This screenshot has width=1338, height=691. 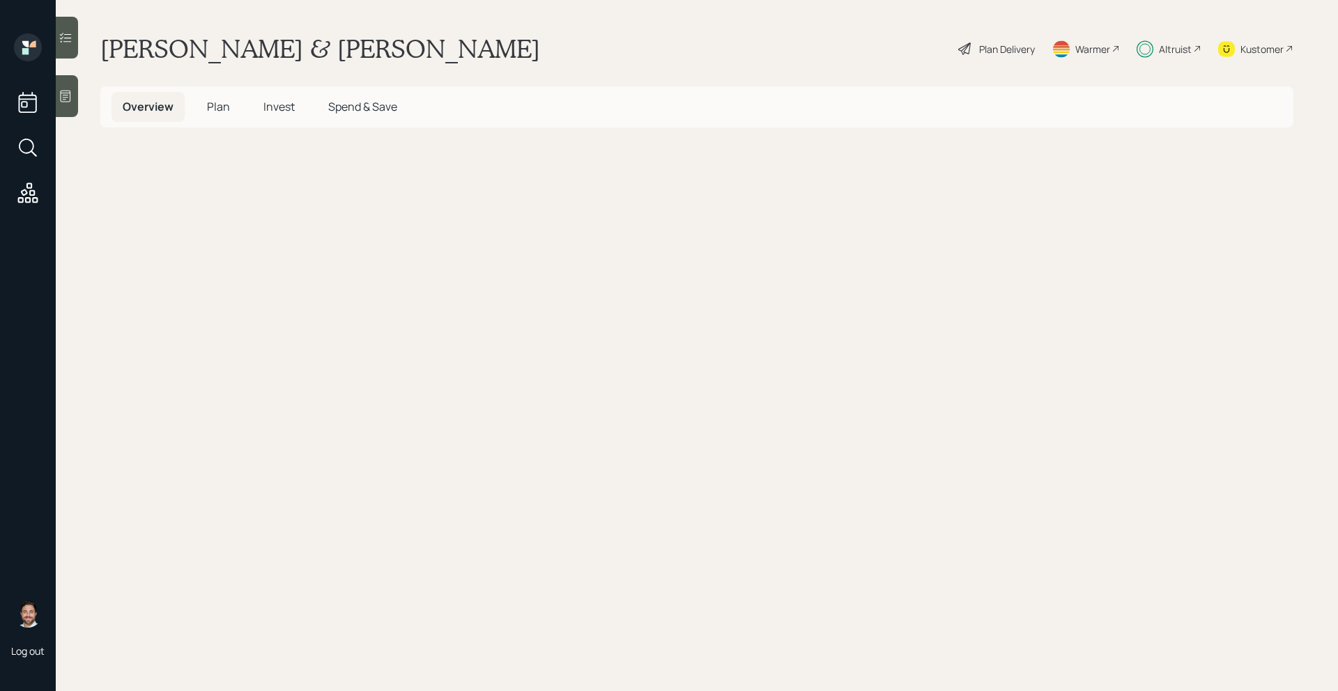 What do you see at coordinates (1092, 49) in the screenshot?
I see `div: Warmer` at bounding box center [1092, 49].